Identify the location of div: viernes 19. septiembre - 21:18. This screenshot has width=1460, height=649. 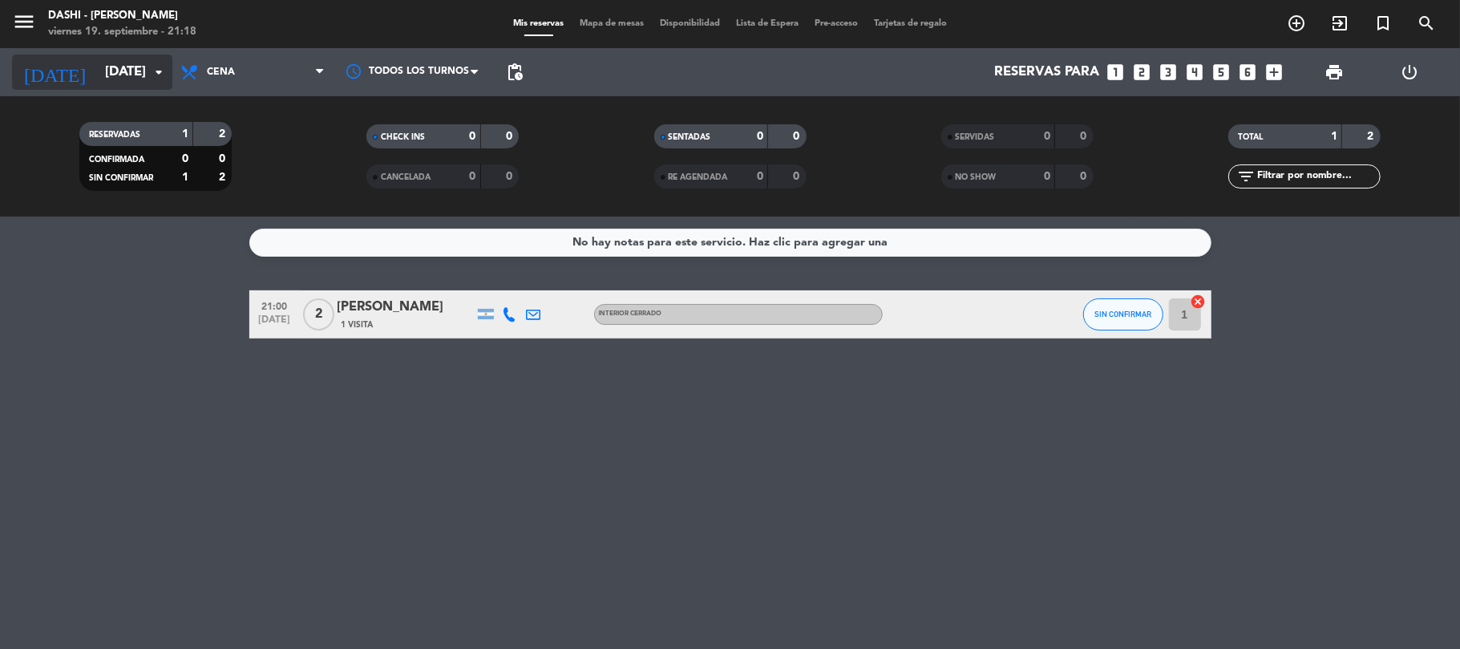
(122, 32).